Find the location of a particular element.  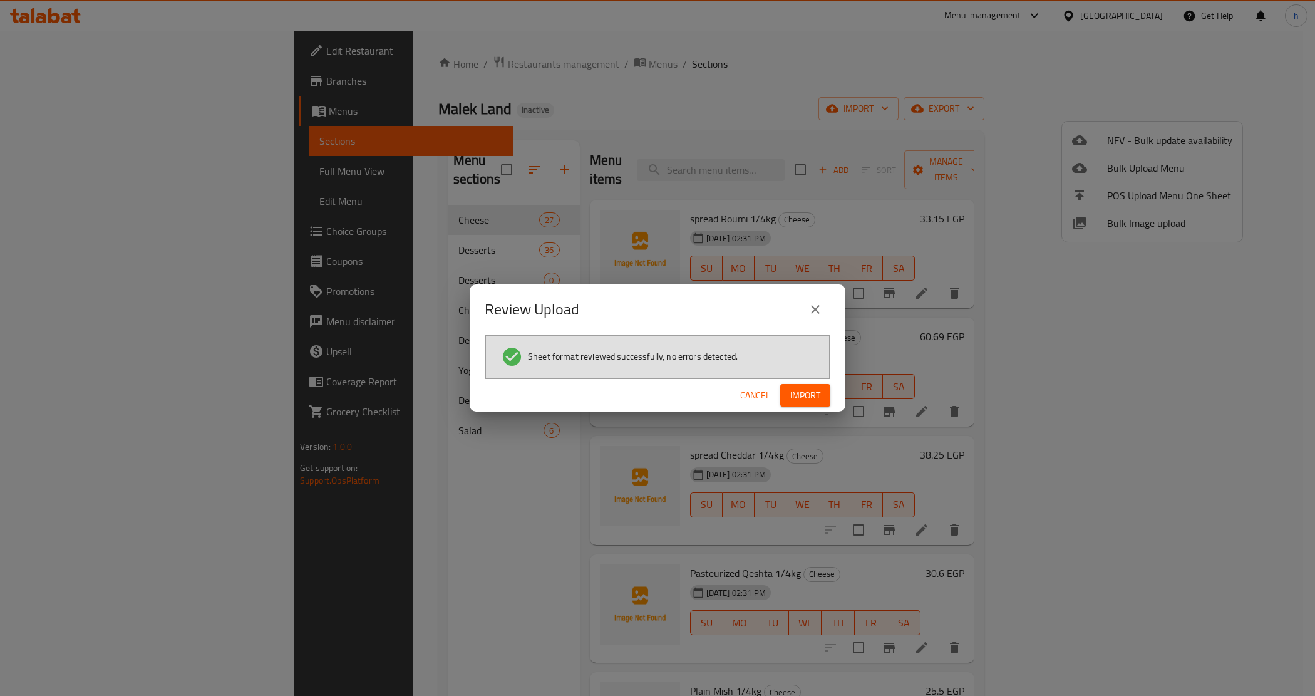

button: Cancel is located at coordinates (755, 395).